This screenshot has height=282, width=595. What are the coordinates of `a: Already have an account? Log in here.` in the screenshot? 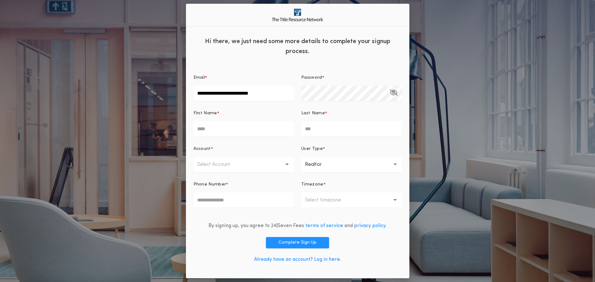 It's located at (298, 260).